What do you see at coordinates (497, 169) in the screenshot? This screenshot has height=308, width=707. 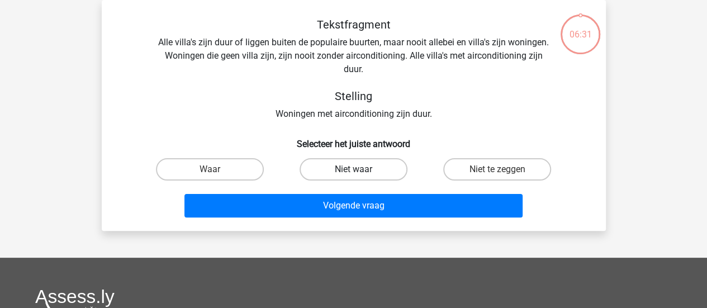 I see `label: Niet te zeggen` at bounding box center [497, 169].